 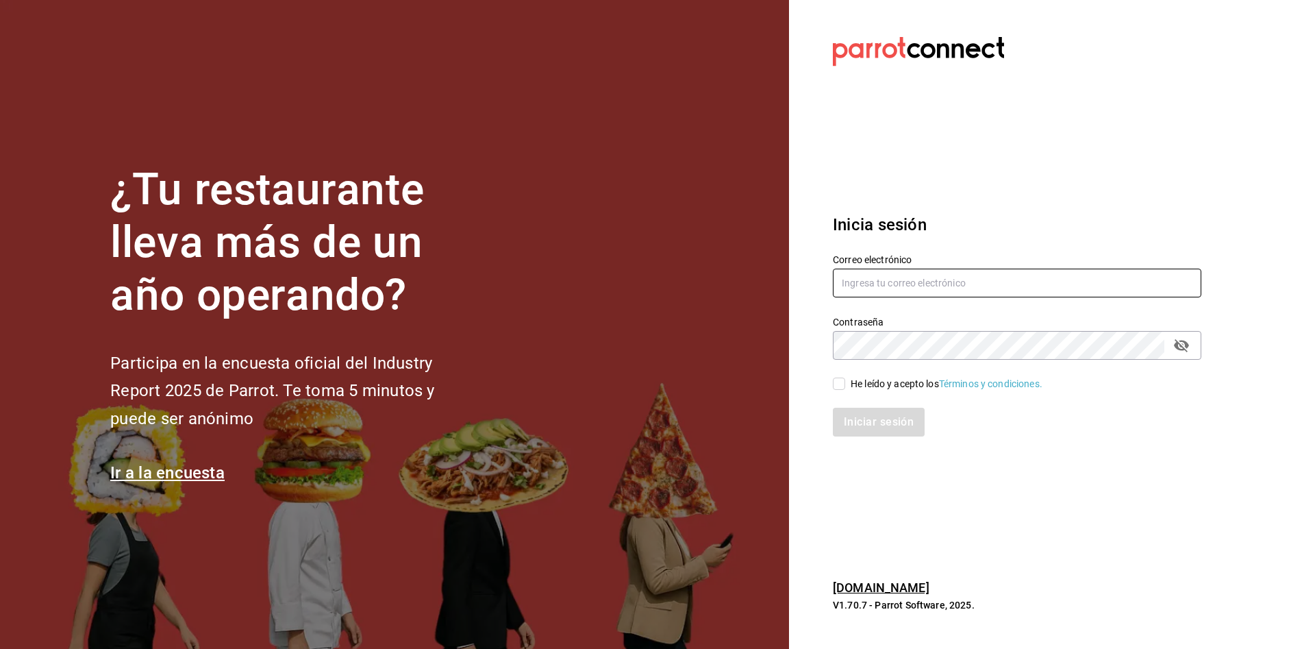 I want to click on a: Términos y condiciones., so click(x=991, y=384).